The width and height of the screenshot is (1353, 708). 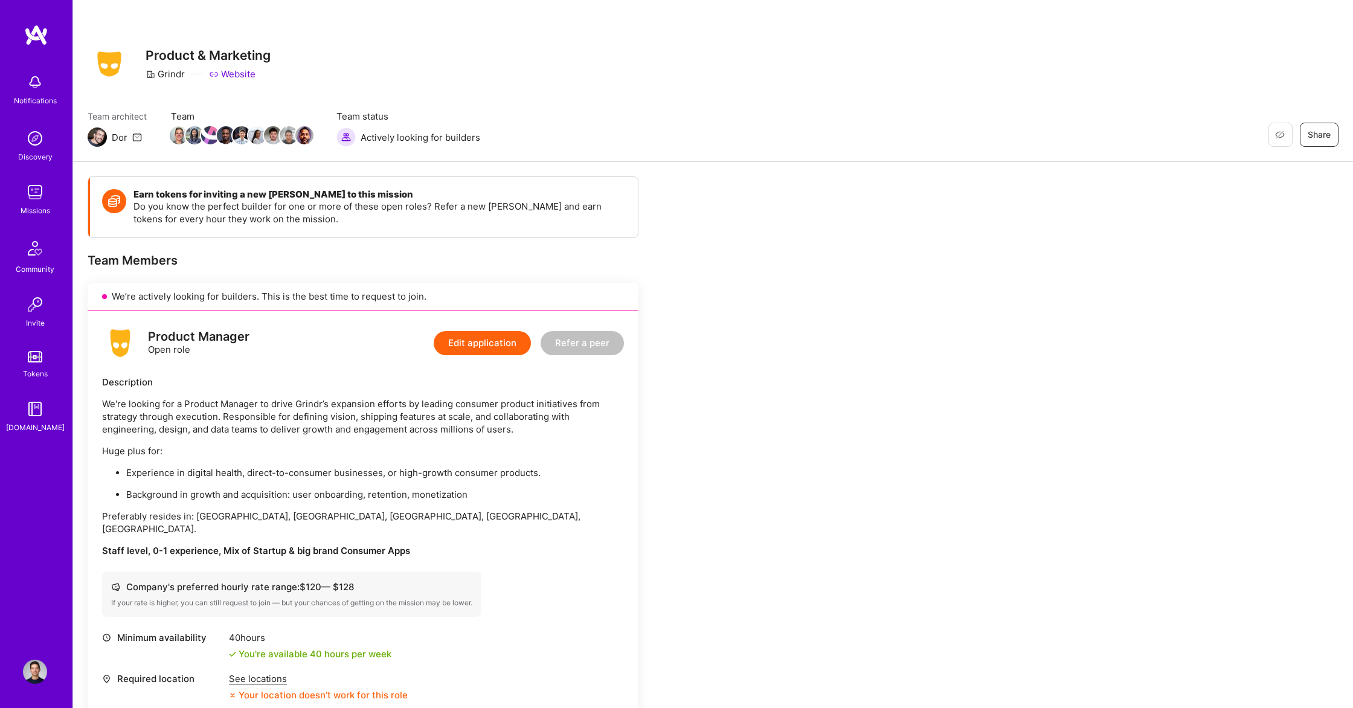 I want to click on p: Huge plus for:, so click(x=363, y=451).